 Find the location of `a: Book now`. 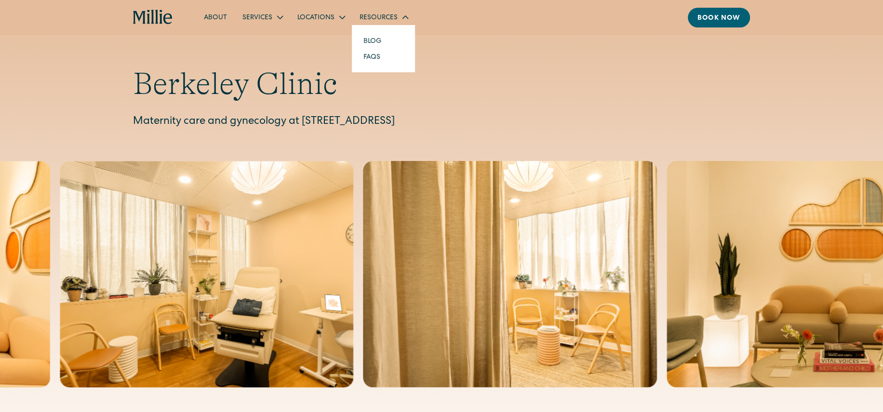

a: Book now is located at coordinates (719, 17).